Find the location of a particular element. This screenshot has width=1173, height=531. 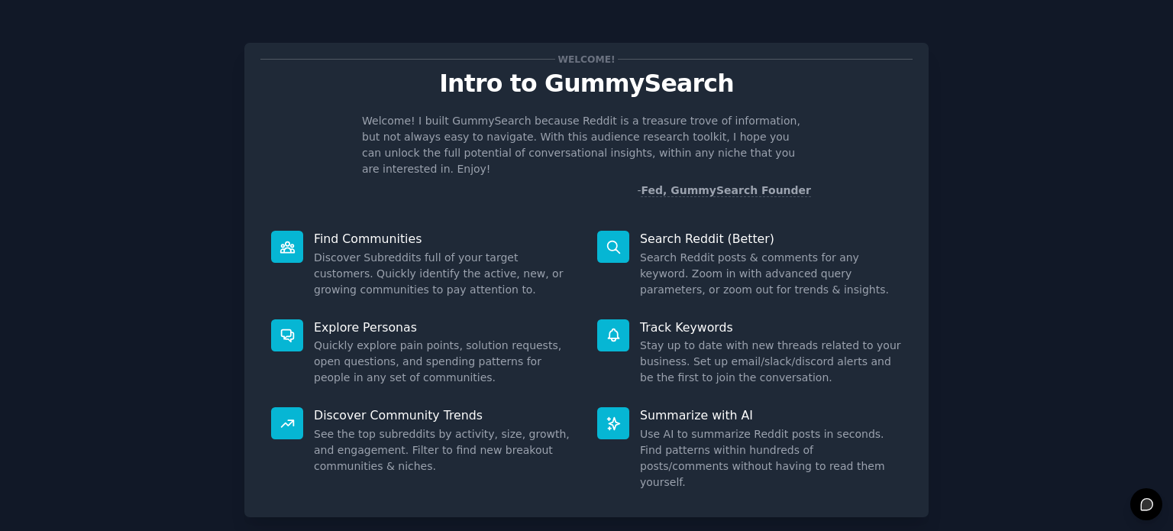

p: Find Communities is located at coordinates (444, 238).